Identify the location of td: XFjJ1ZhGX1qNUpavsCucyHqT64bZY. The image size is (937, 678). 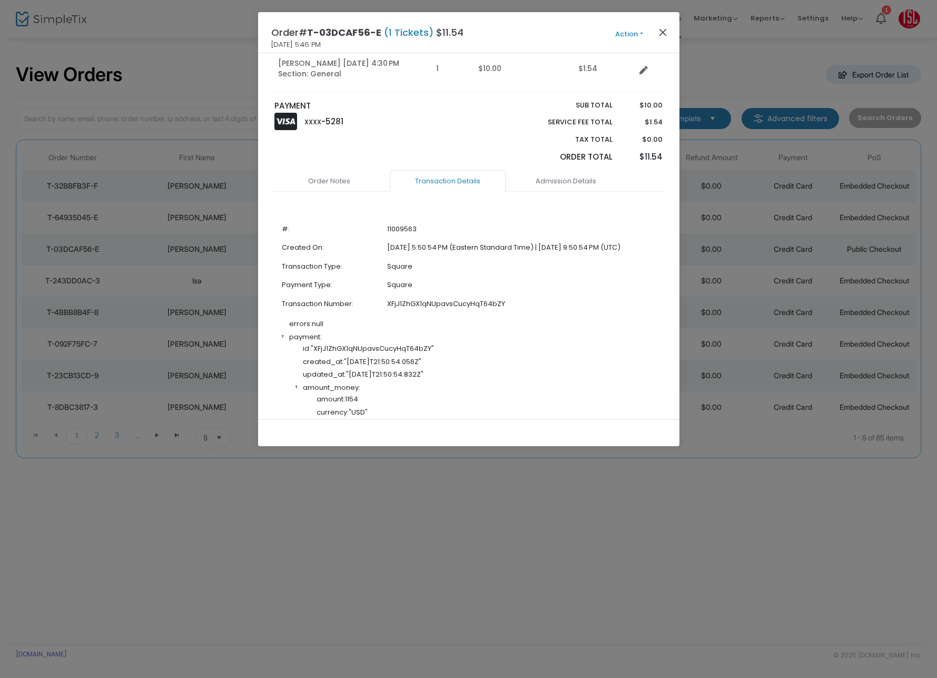
(522, 304).